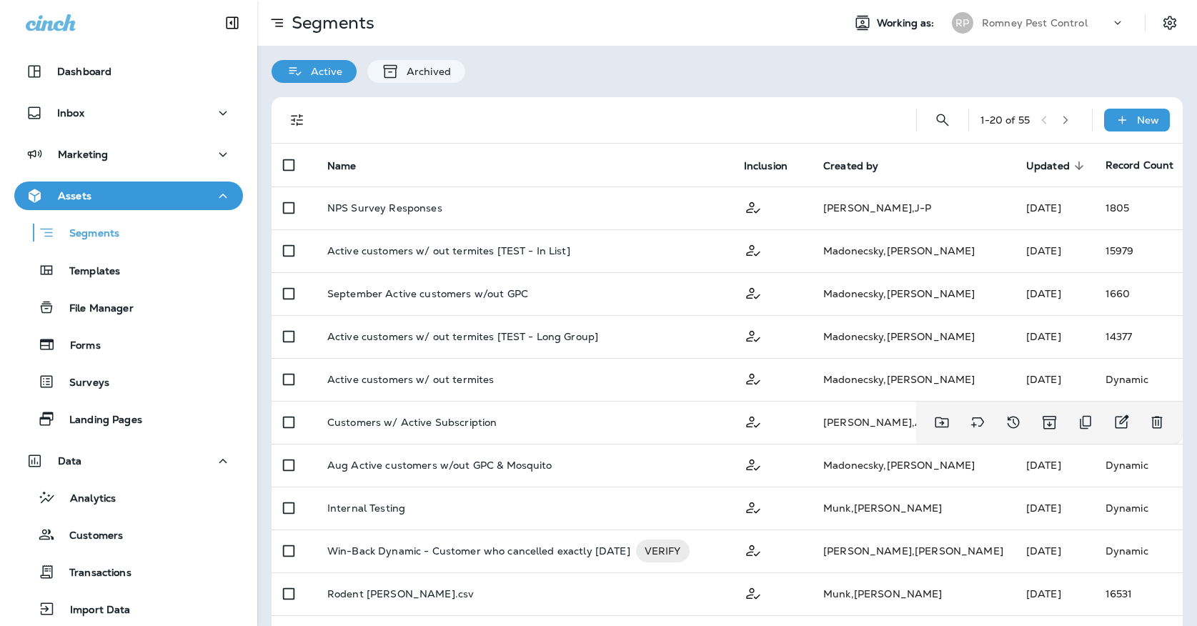  Describe the element at coordinates (1138, 294) in the screenshot. I see `td: 1660` at that location.